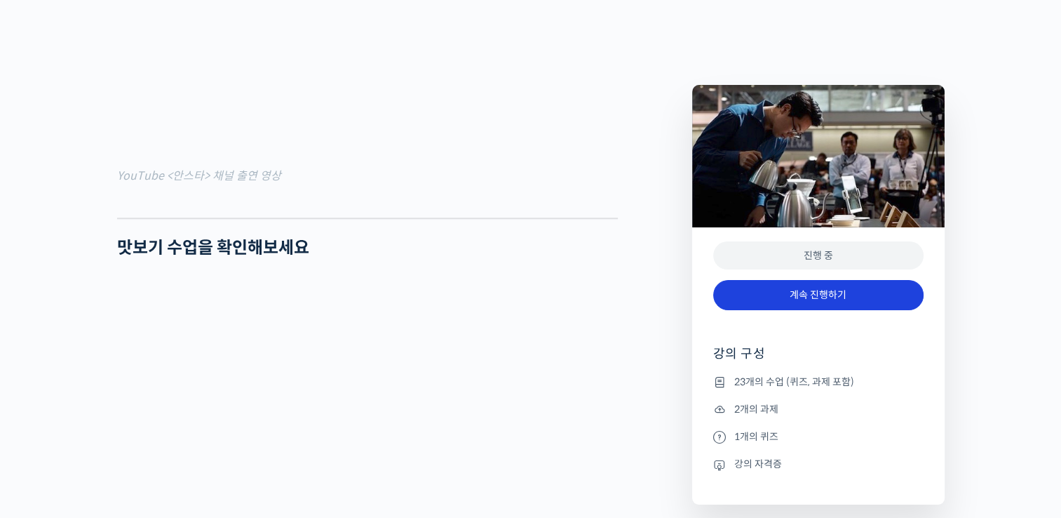 Image resolution: width=1061 pixels, height=518 pixels. Describe the element at coordinates (137, 419) in the screenshot. I see `a: 대화` at that location.